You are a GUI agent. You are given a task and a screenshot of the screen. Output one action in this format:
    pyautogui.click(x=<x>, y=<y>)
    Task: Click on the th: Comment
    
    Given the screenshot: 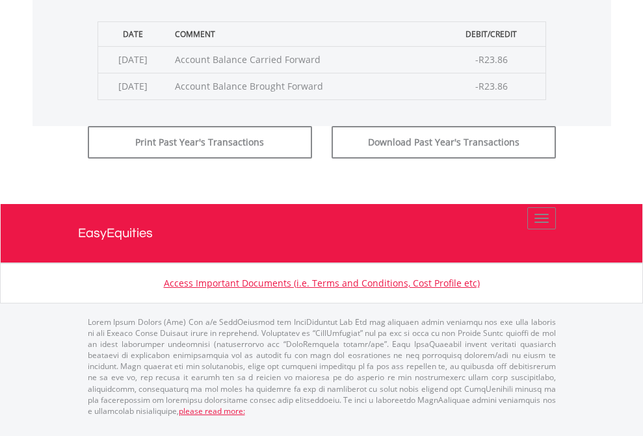 What is the action you would take?
    pyautogui.click(x=303, y=34)
    